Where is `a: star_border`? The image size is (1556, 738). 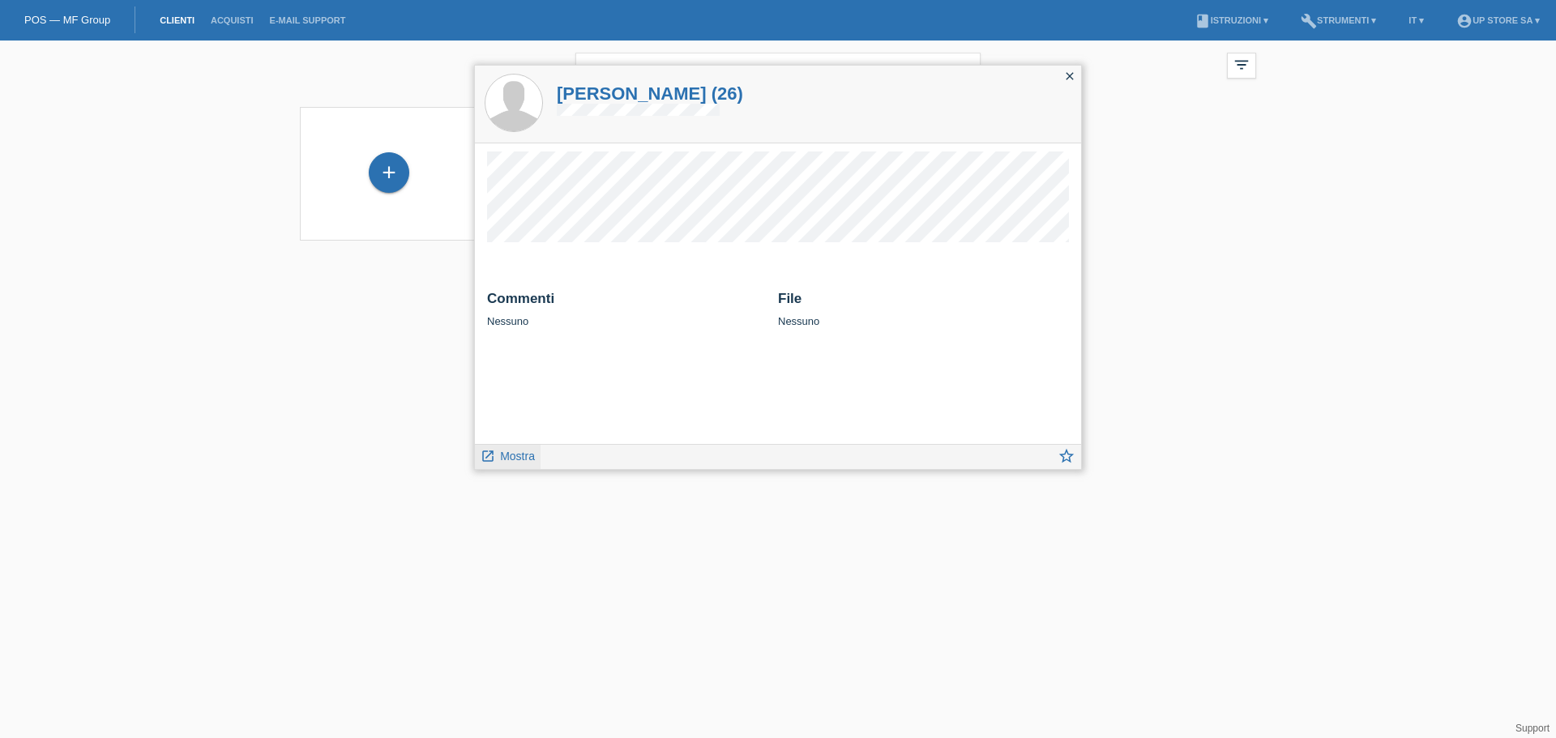
a: star_border is located at coordinates (1066, 459).